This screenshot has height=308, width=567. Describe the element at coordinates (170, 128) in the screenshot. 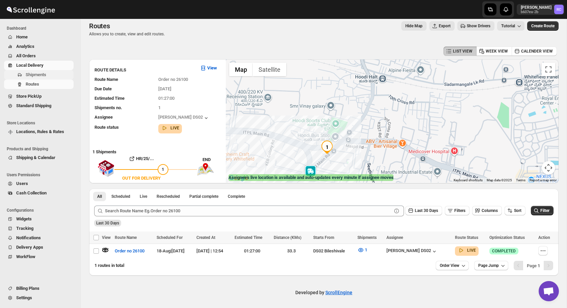

I see `button: LIVE` at that location.